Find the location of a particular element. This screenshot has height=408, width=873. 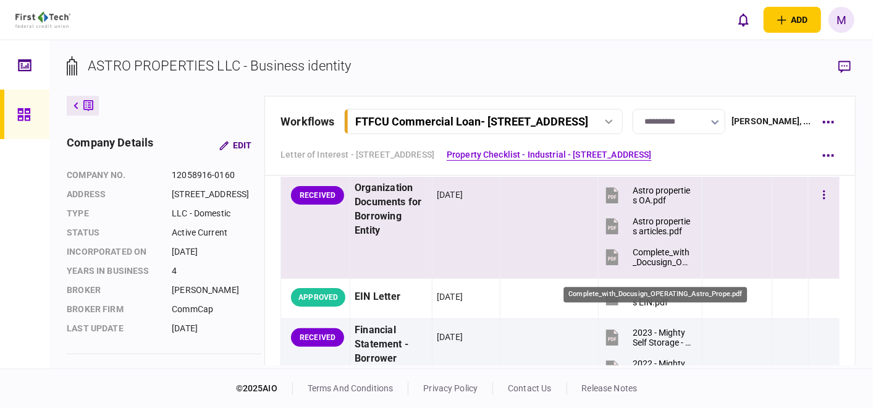

div: LLC - Domestic is located at coordinates (216, 213).